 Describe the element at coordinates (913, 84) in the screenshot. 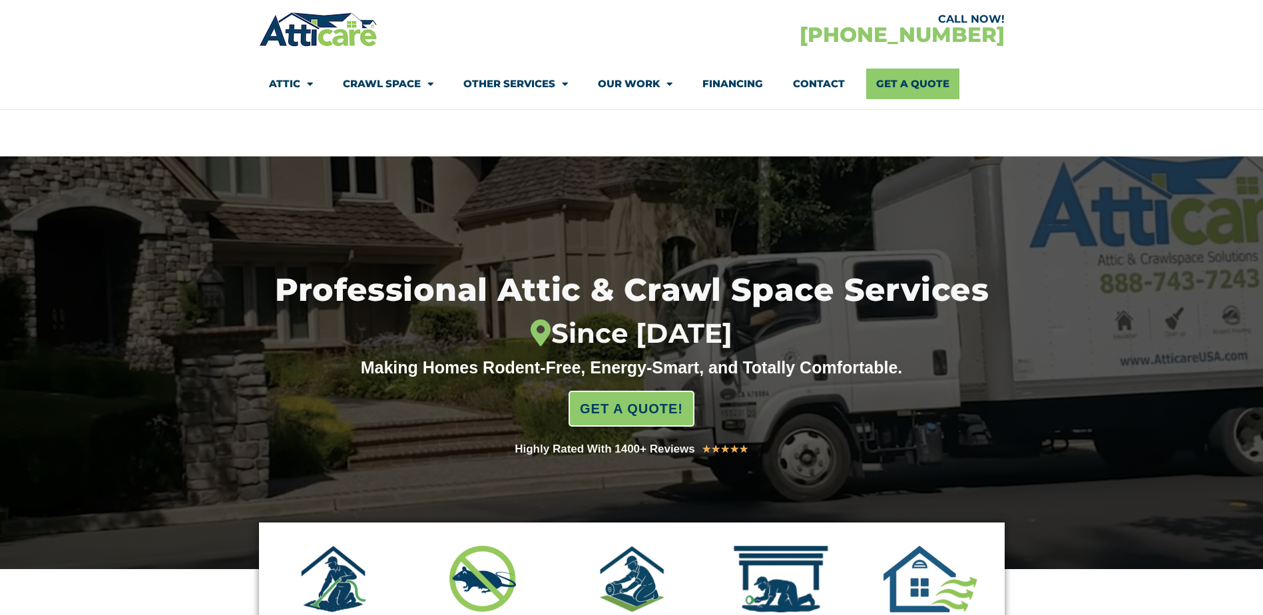

I see `a: Get A Quote` at that location.